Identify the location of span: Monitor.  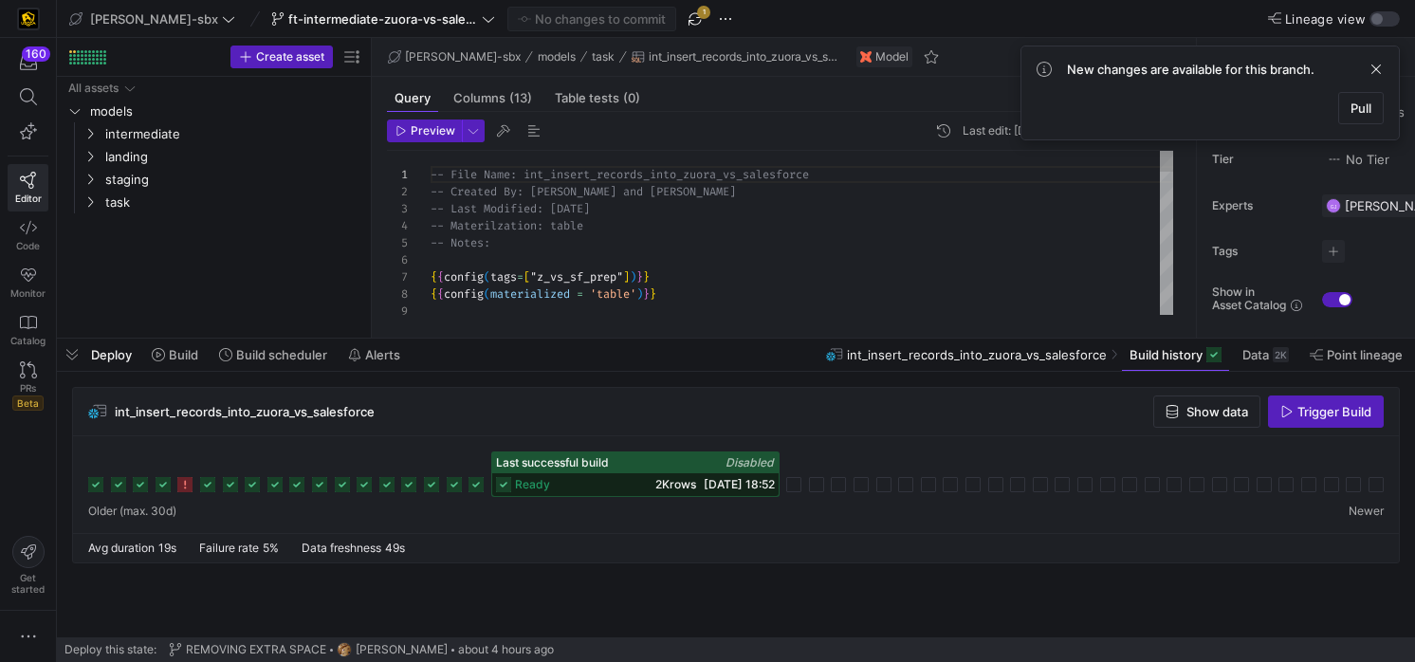
(28, 293).